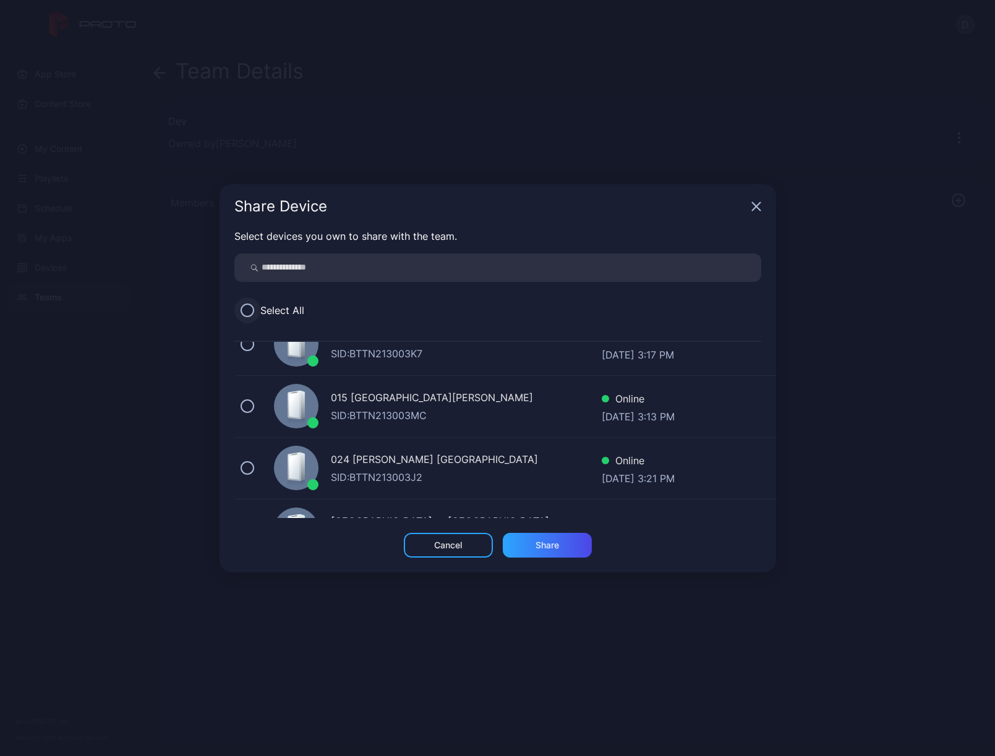  I want to click on button: Cancel, so click(448, 545).